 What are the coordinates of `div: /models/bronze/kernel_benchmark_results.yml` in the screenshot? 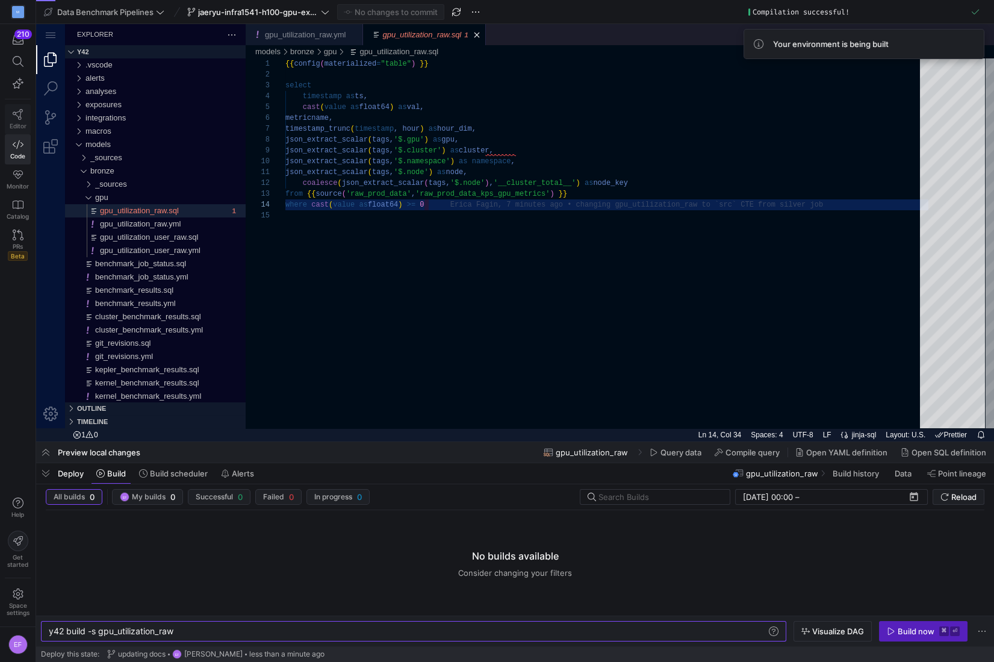 It's located at (128, 372).